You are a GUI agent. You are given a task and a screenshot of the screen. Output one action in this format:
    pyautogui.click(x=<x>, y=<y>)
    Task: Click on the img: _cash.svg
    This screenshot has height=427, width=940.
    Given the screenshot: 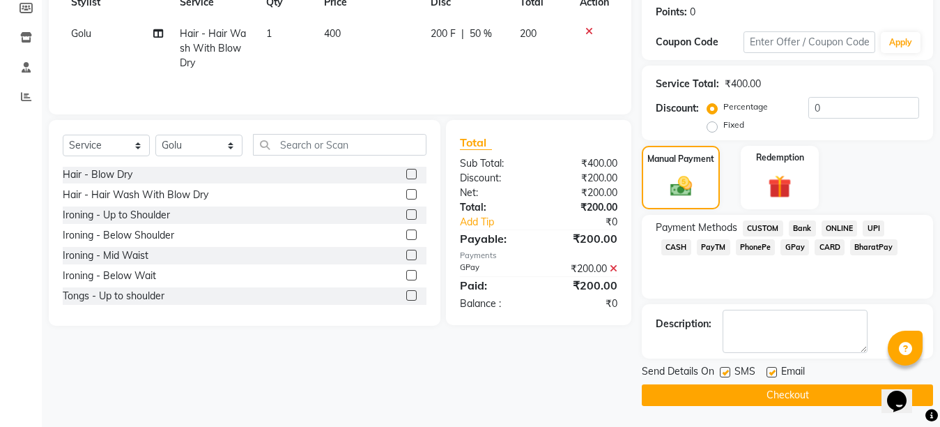 What is the action you would take?
    pyautogui.click(x=681, y=186)
    